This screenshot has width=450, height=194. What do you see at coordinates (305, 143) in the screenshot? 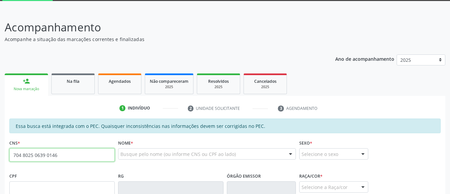
I see `label: Sexo` at bounding box center [305, 143].